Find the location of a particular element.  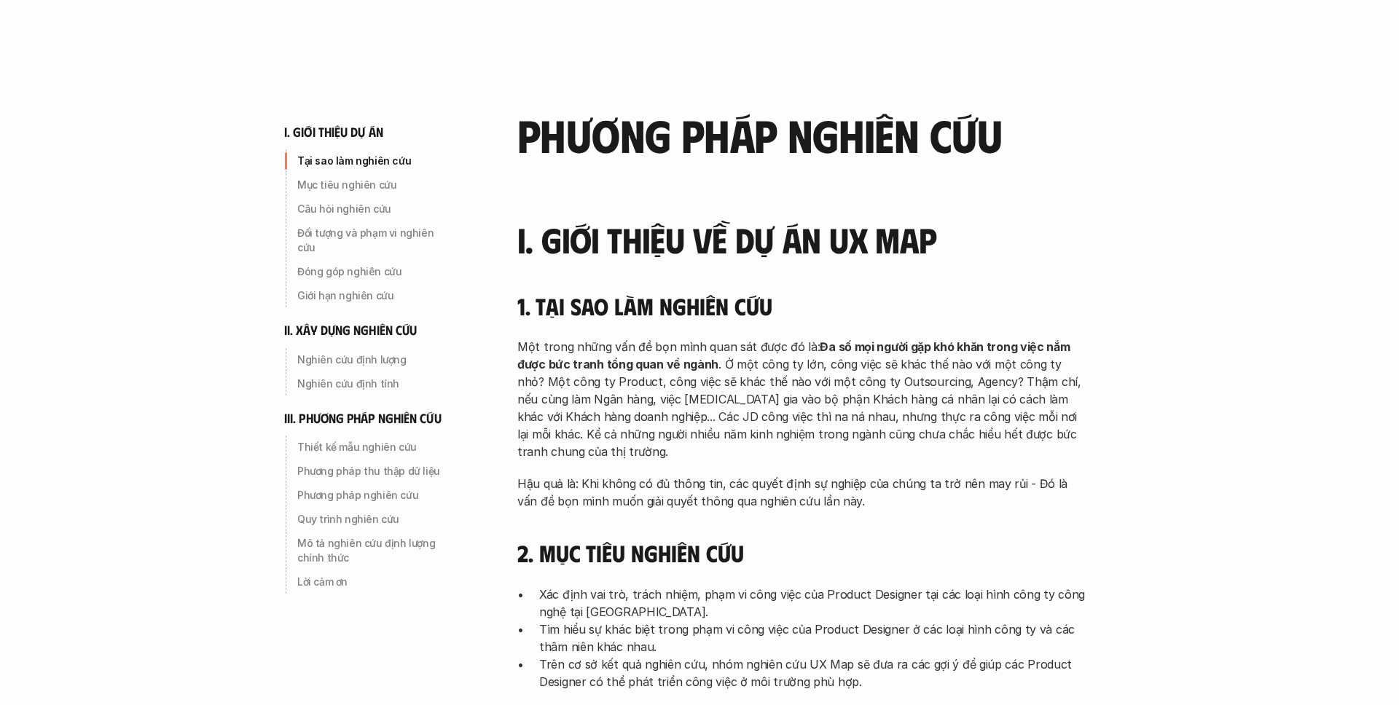

p: Phương pháp nghiên cứu is located at coordinates (375, 496).